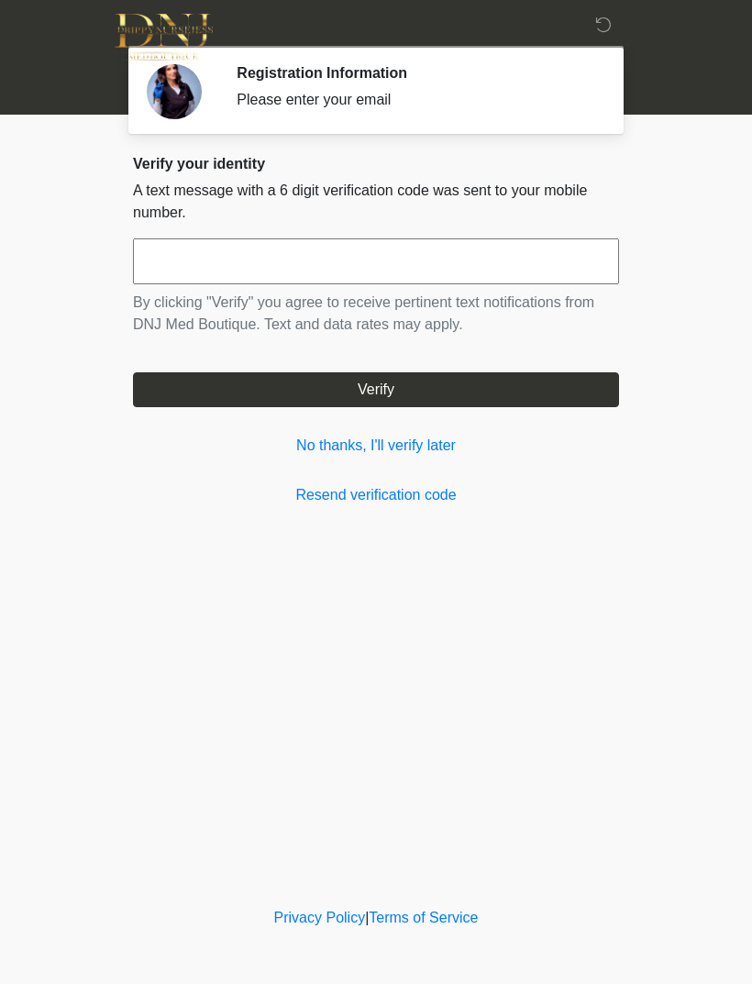 This screenshot has width=752, height=984. Describe the element at coordinates (376, 390) in the screenshot. I see `button: Verify` at that location.